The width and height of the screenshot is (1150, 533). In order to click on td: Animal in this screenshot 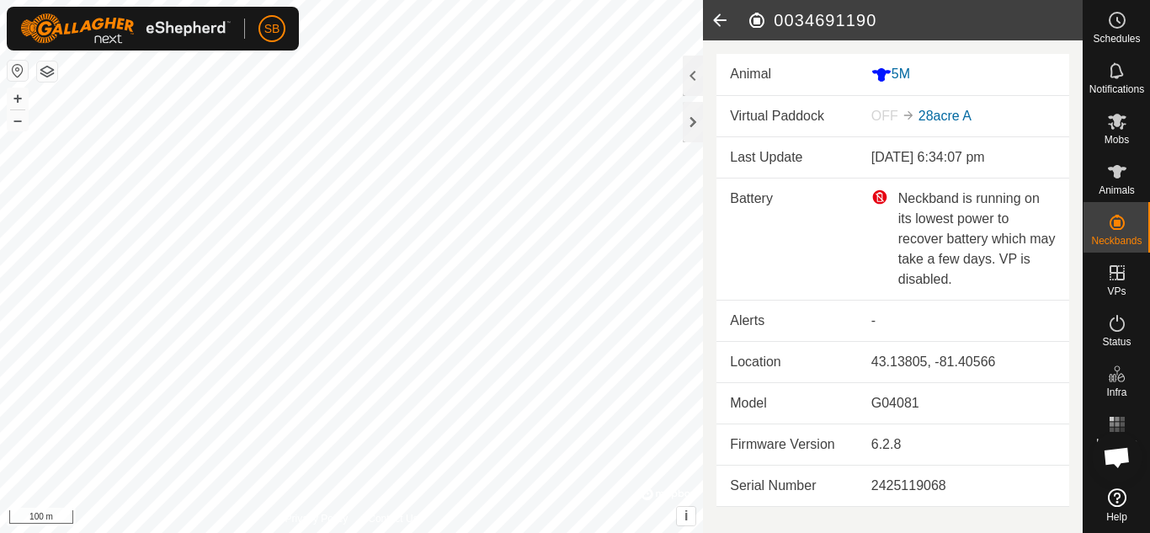, I will do `click(787, 74)`.